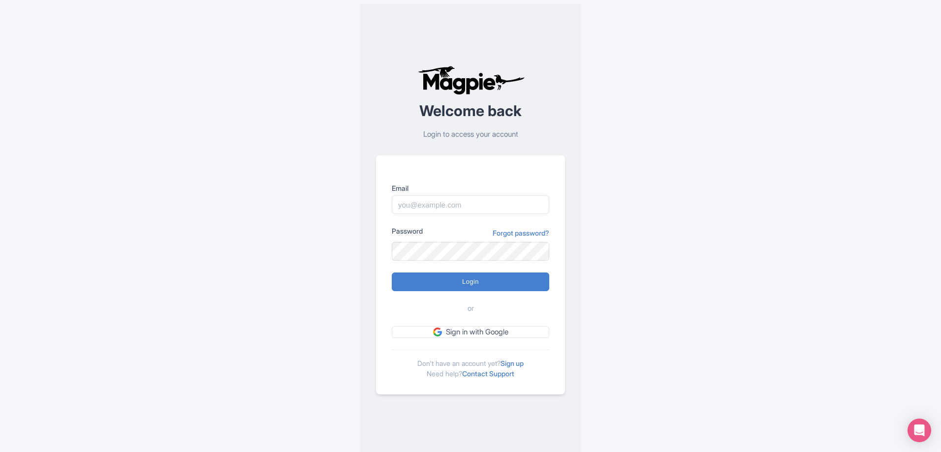 The height and width of the screenshot is (452, 941). Describe the element at coordinates (488, 374) in the screenshot. I see `a: Contact Support` at that location.